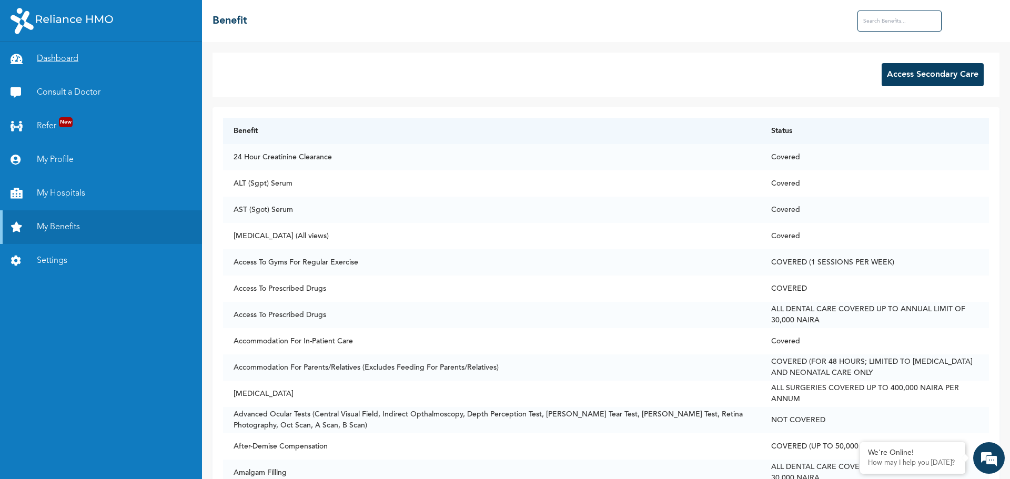 The image size is (1010, 479). Describe the element at coordinates (912, 453) in the screenshot. I see `div: We're Online!` at that location.